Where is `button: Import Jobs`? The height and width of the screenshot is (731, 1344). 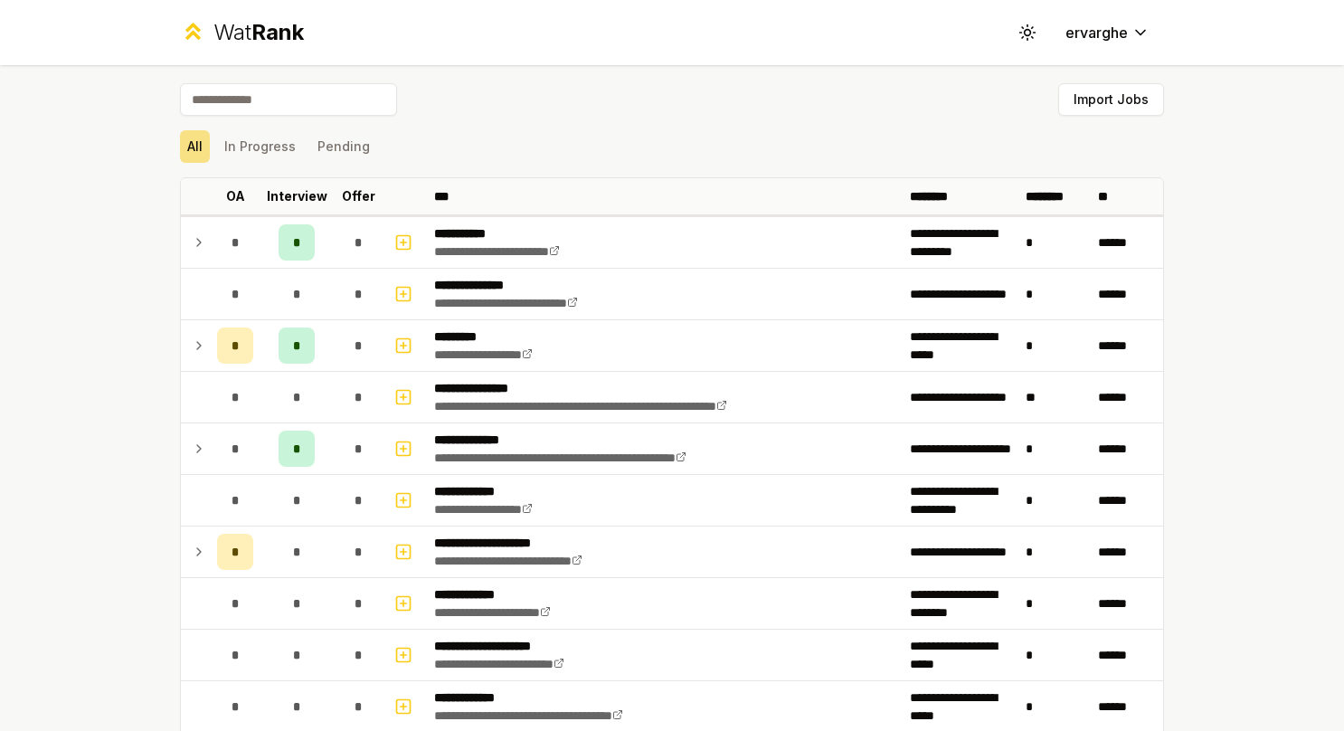 button: Import Jobs is located at coordinates (1111, 100).